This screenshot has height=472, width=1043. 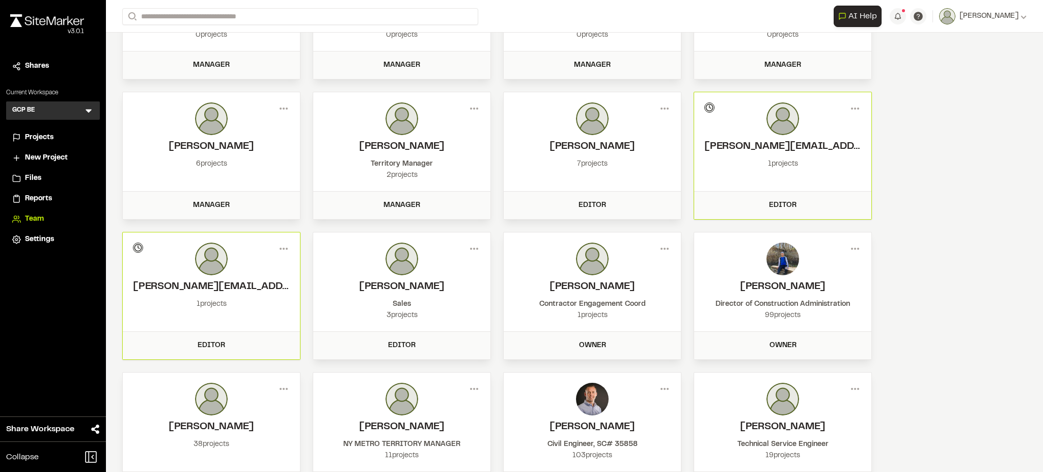 What do you see at coordinates (46, 158) in the screenshot?
I see `span: New Project` at bounding box center [46, 158].